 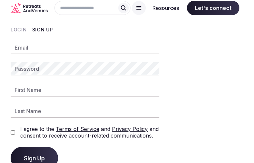 What do you see at coordinates (165, 8) in the screenshot?
I see `button: Resources` at bounding box center [165, 8].